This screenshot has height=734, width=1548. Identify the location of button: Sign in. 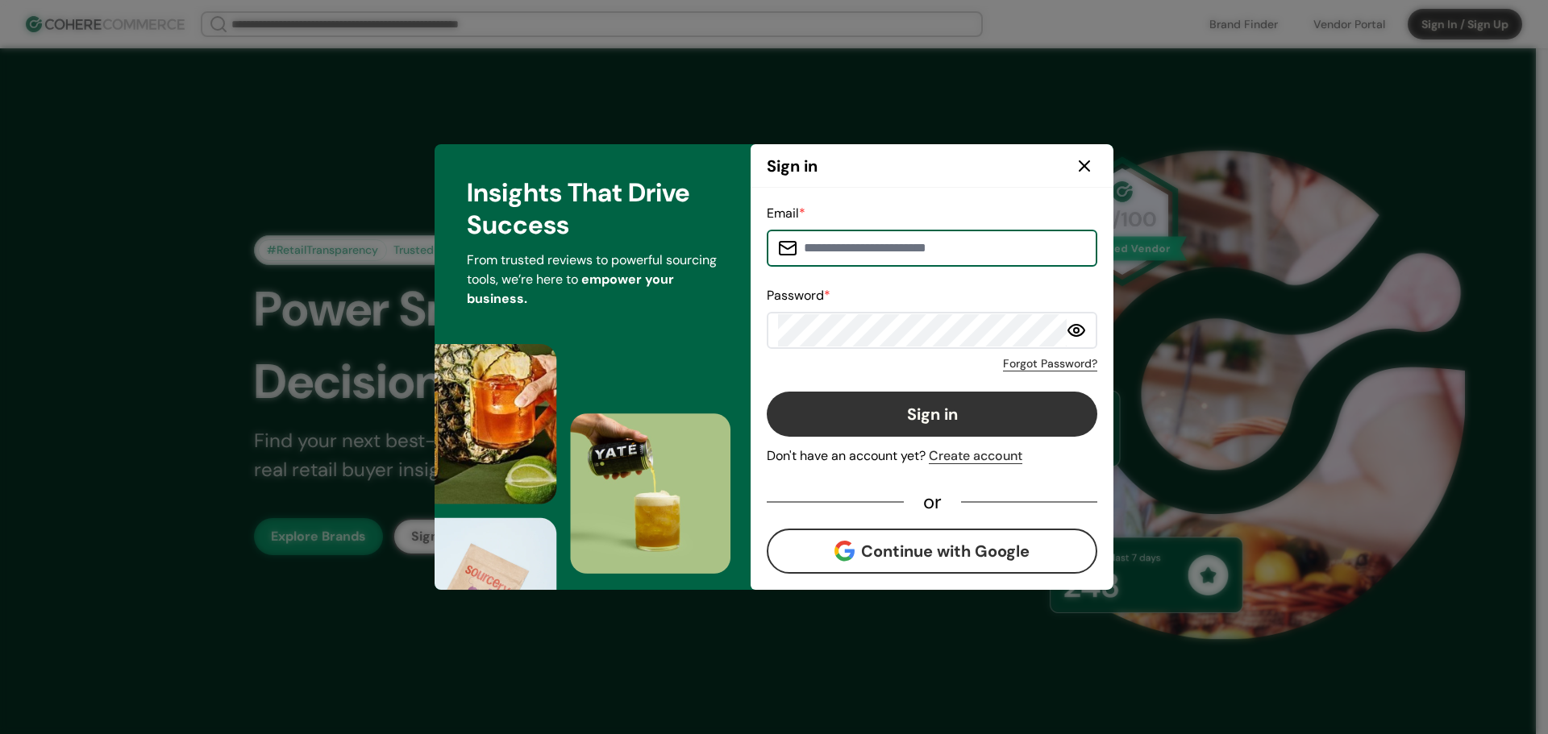
(932, 414).